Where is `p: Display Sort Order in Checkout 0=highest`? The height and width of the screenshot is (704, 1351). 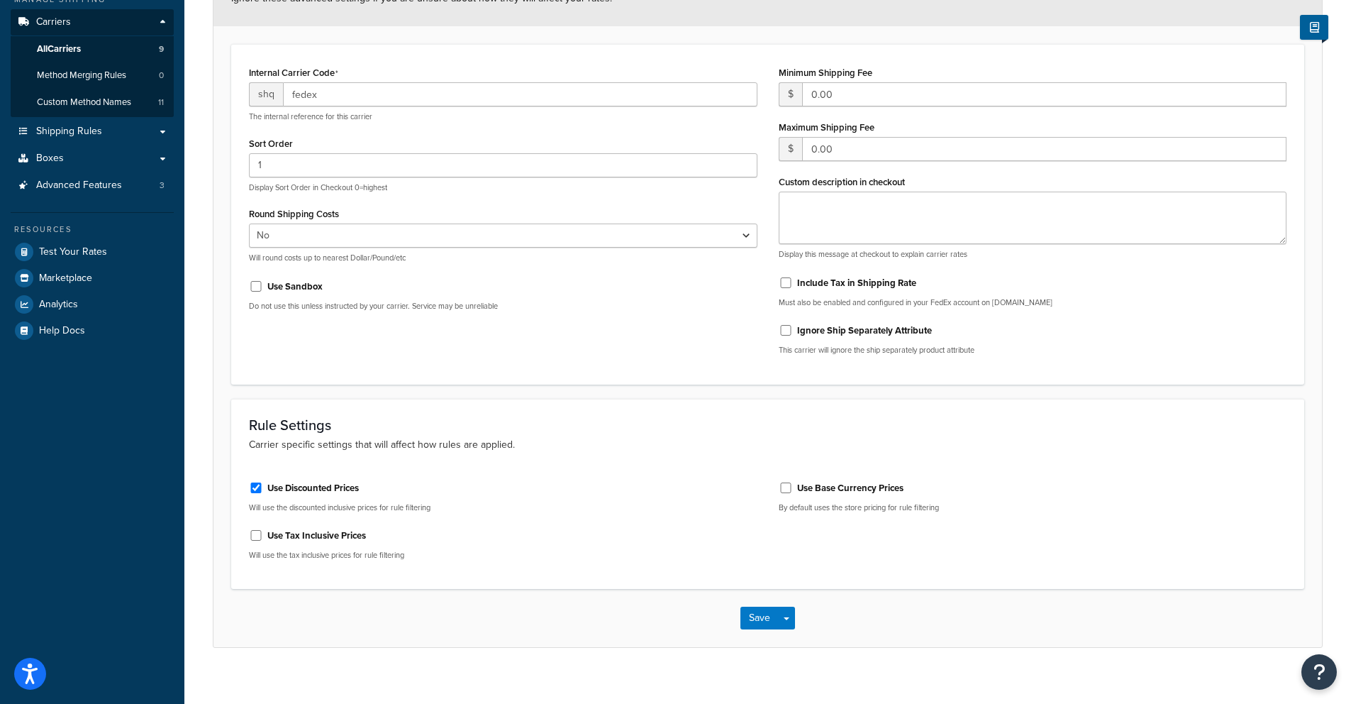 p: Display Sort Order in Checkout 0=highest is located at coordinates (503, 187).